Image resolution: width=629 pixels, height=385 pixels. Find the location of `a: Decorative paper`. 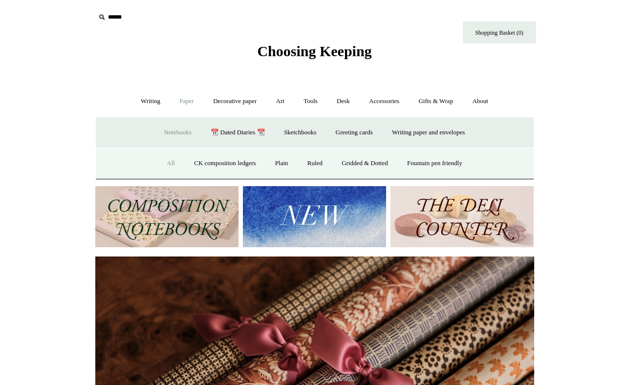

a: Decorative paper is located at coordinates (235, 101).